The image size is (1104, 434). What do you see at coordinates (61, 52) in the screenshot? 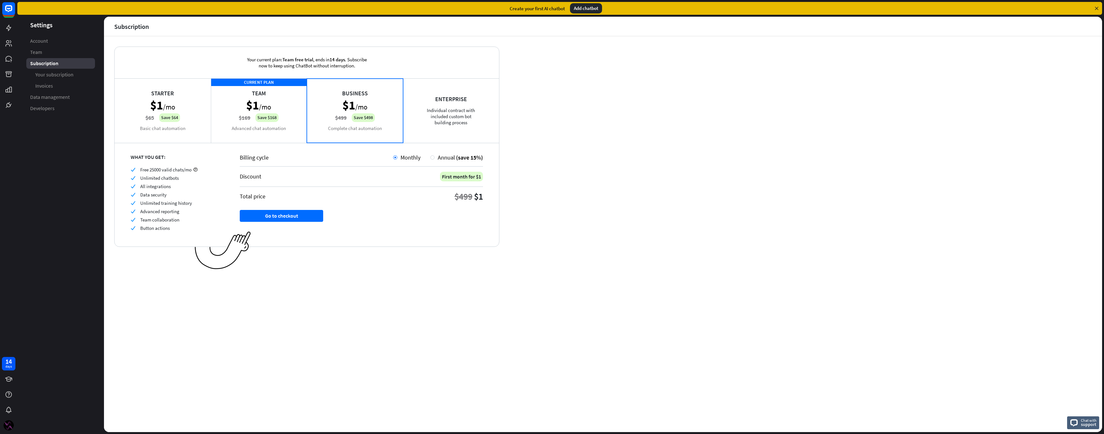
I see `a: Team` at bounding box center [61, 52].